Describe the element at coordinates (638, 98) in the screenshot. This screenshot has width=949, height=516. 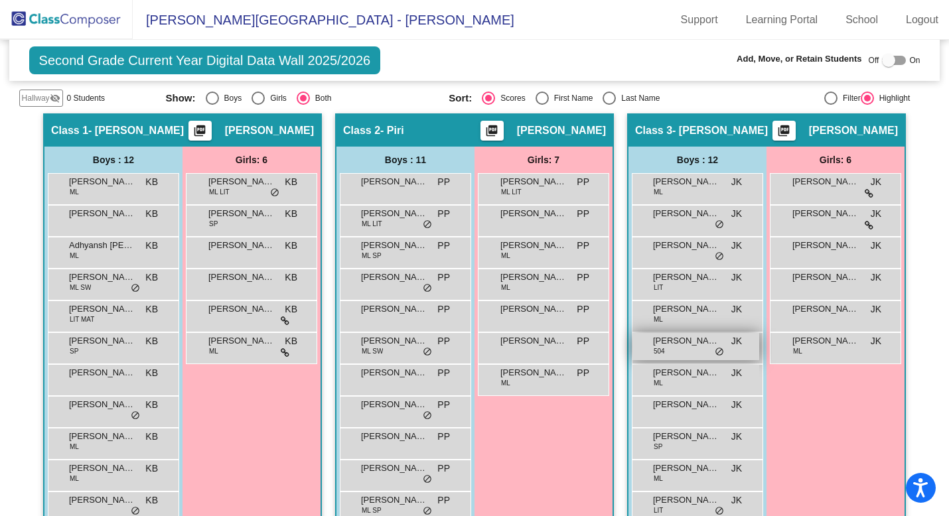
I see `div: Last Name` at that location.